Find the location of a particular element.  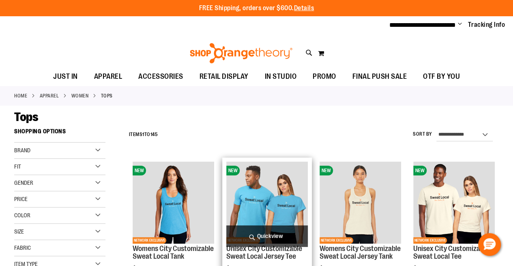

span: IN STUDIO is located at coordinates (281, 76).